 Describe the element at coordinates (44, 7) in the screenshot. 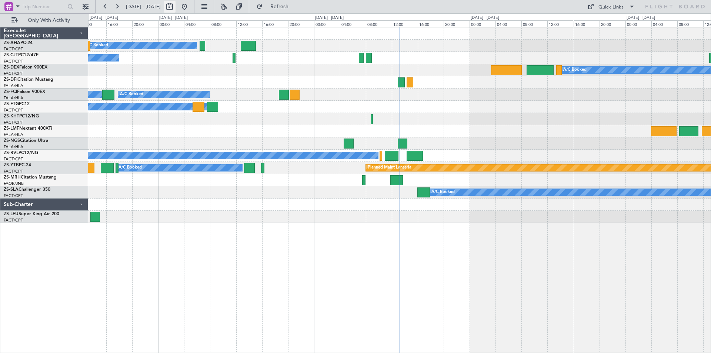

I see `input: Trip Number` at that location.